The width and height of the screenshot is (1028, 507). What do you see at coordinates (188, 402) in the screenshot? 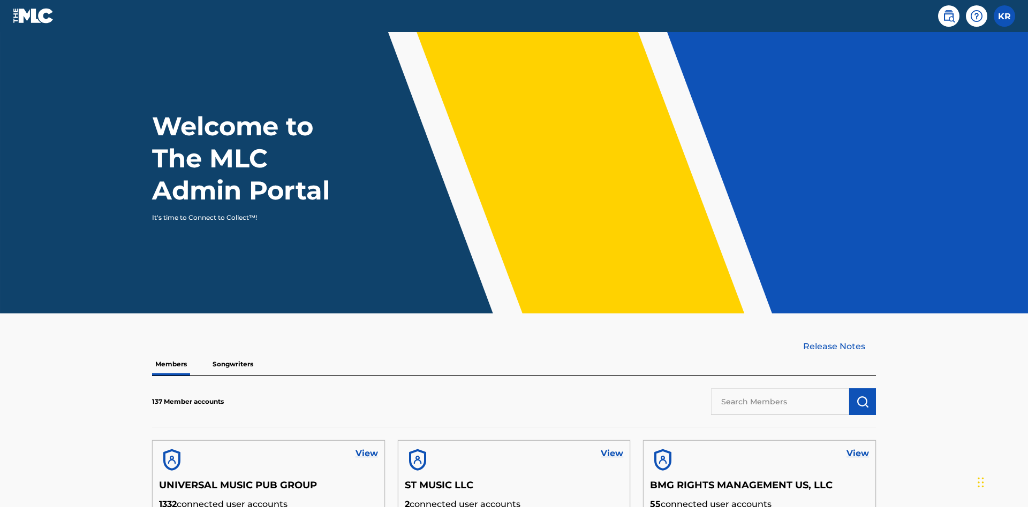
I see `p: 137 Member accounts` at bounding box center [188, 402].